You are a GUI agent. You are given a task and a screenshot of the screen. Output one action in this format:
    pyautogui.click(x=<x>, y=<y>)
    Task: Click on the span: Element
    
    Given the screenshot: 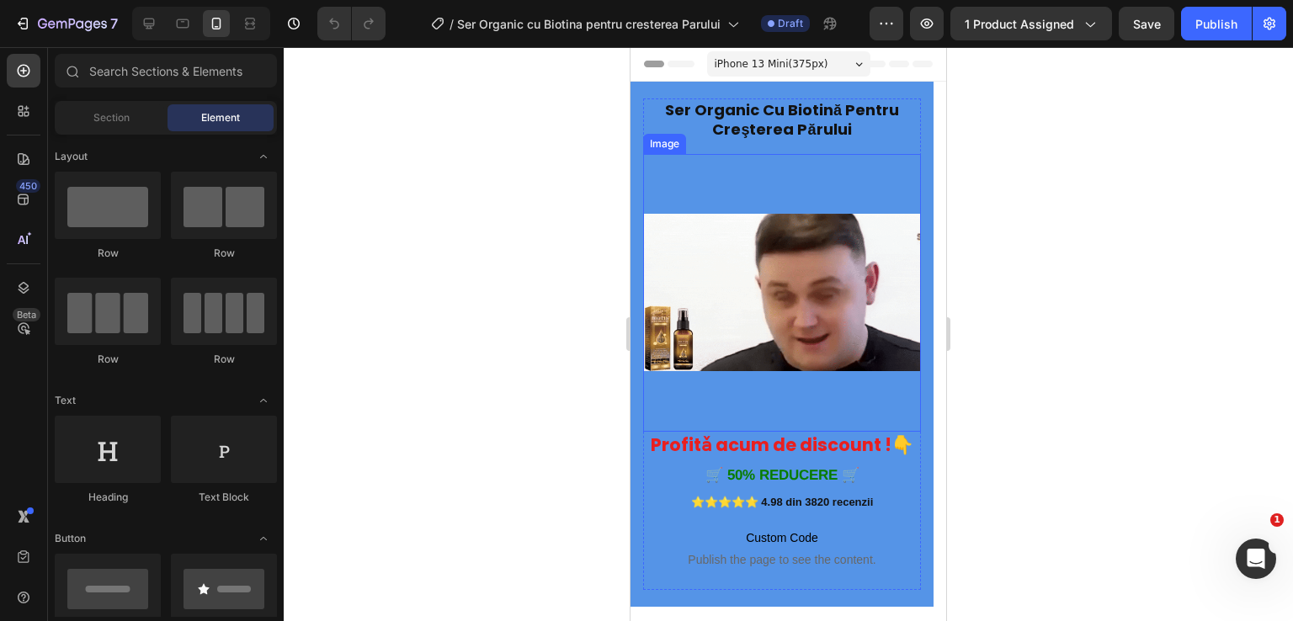 What is the action you would take?
    pyautogui.click(x=221, y=118)
    